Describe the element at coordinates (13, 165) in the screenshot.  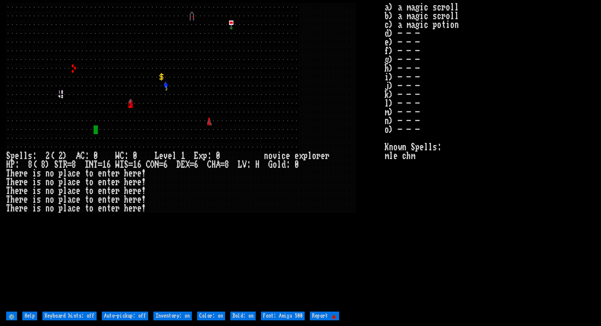
I see `div: P` at that location.